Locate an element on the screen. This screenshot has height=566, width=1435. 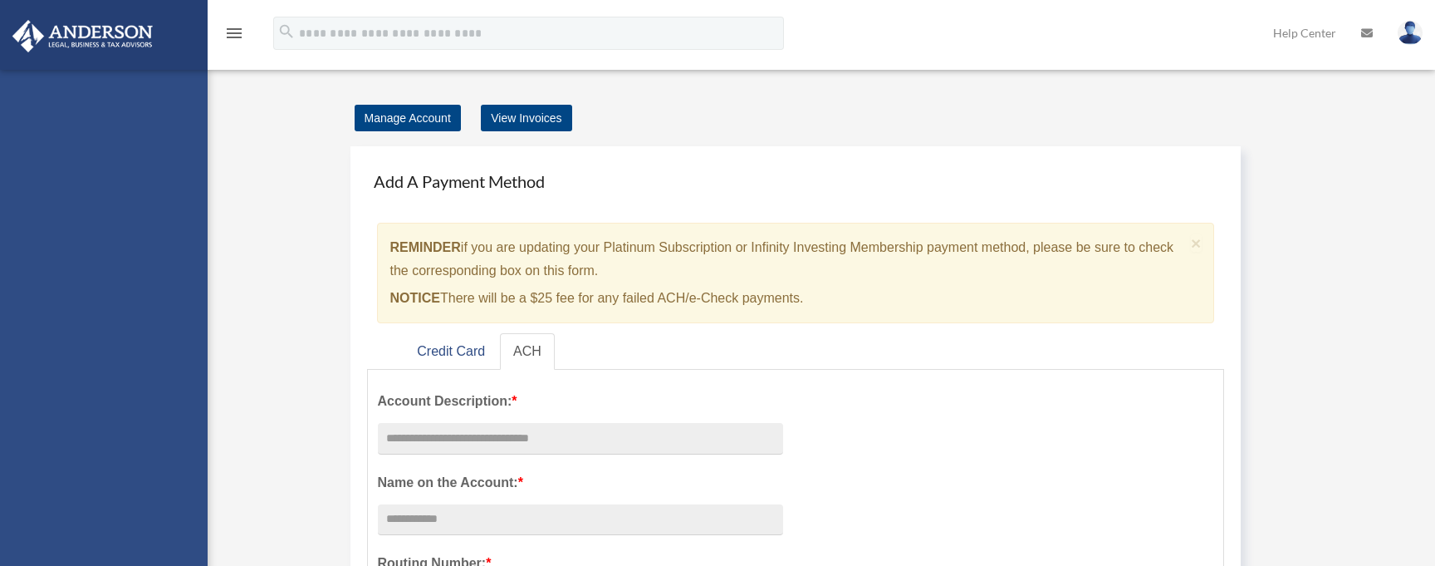
button: Close is located at coordinates (1196, 243).